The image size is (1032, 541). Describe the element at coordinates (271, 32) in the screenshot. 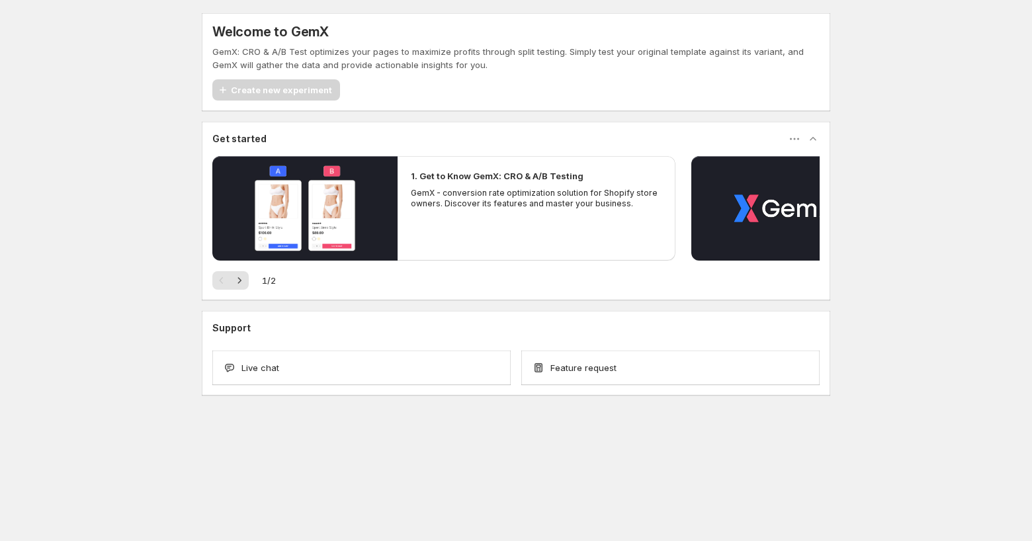

I see `h5: Welcome to GemX` at that location.